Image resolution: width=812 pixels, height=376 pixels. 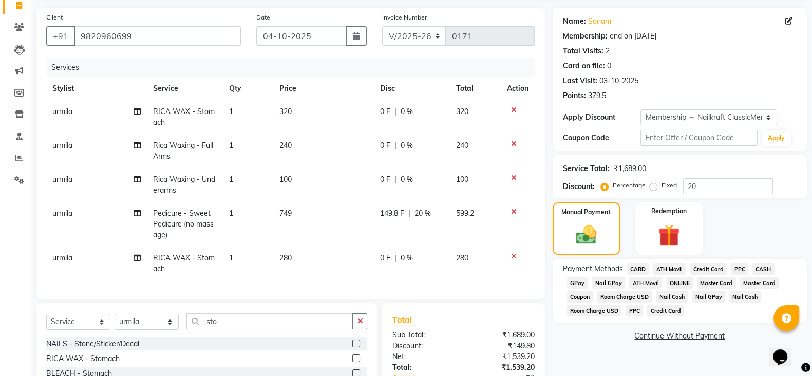 I want to click on span: Rica Waxing - Full Arms, so click(x=183, y=150).